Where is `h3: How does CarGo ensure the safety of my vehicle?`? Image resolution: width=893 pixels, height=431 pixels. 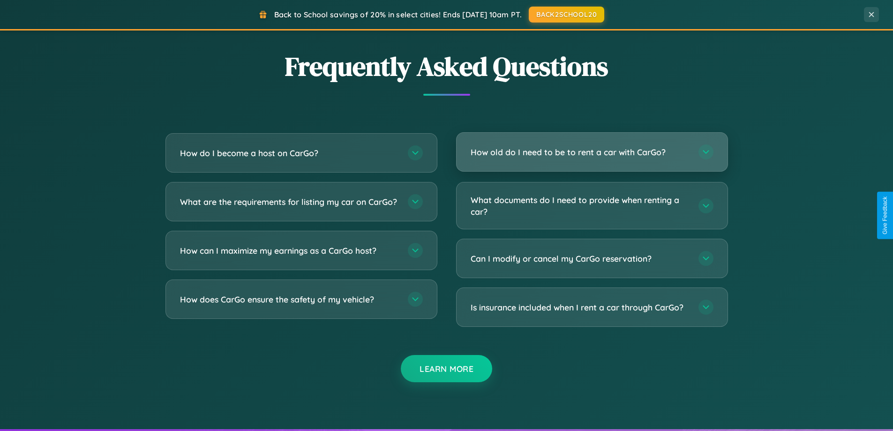 h3: How does CarGo ensure the safety of my vehicle? is located at coordinates (289, 299).